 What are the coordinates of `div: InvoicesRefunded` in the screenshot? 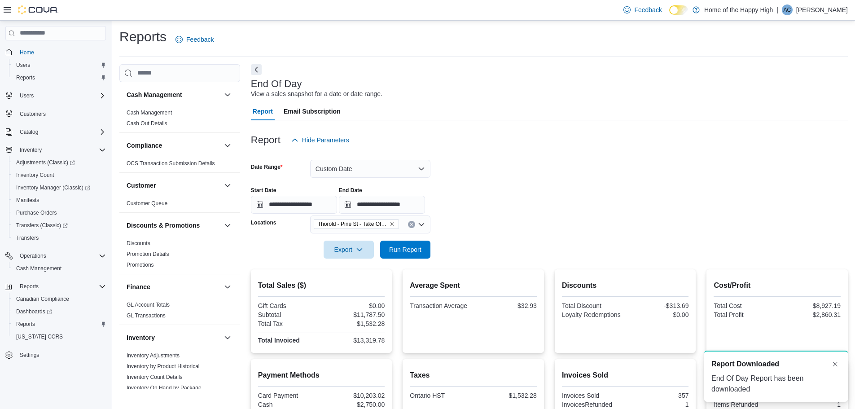 It's located at (592, 404).